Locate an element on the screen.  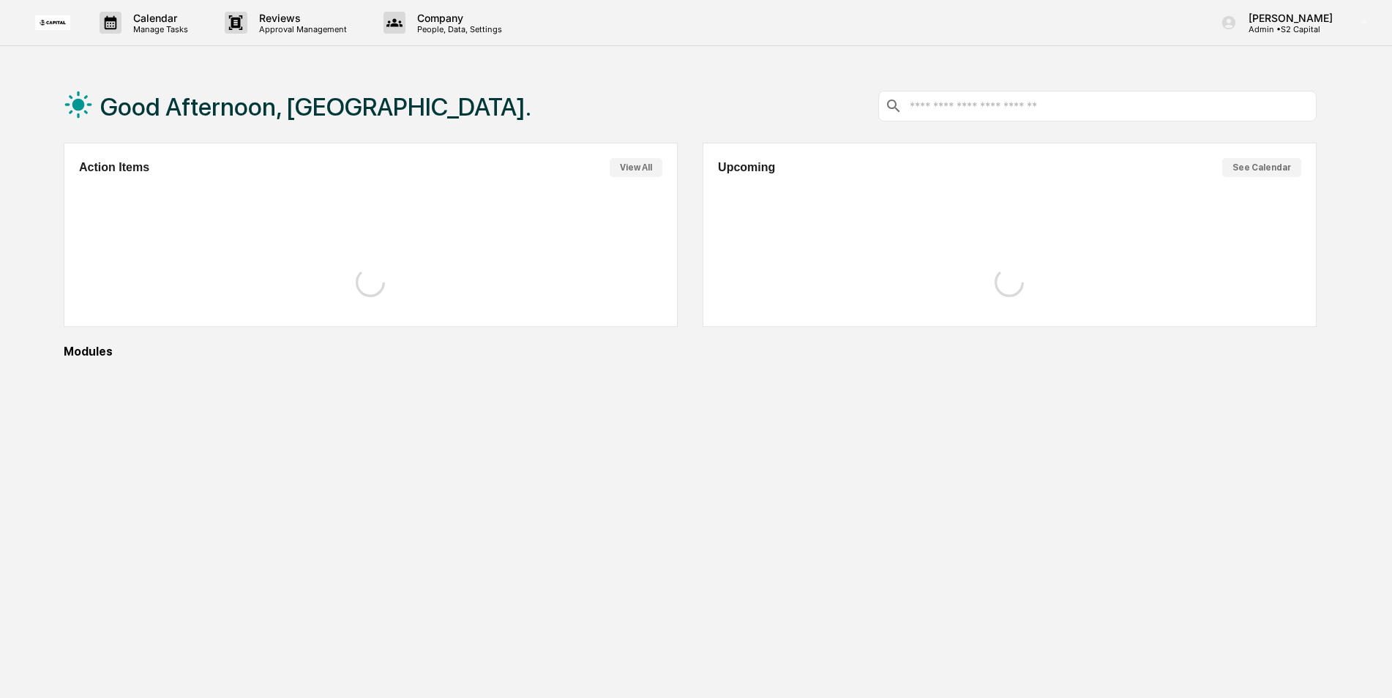
p: Approval Management is located at coordinates (301, 29).